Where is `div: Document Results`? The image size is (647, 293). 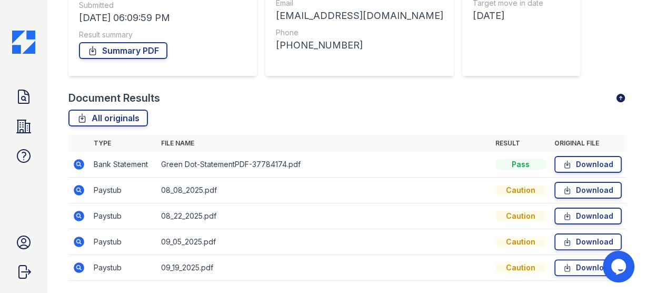
div: Document Results is located at coordinates (114, 98).